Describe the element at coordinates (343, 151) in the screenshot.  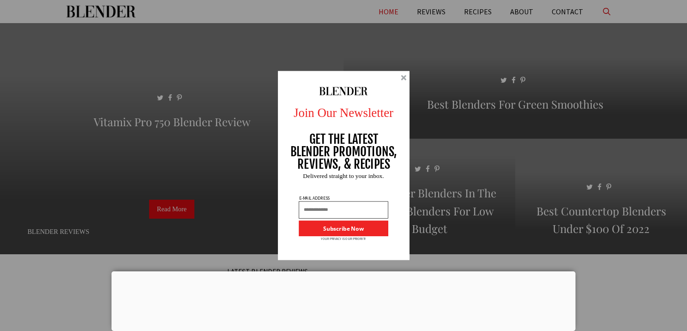
I see `p: GET THE LATEST BLENDER PROMOTIONS, REVIEWS, & RECIPES` at that location.